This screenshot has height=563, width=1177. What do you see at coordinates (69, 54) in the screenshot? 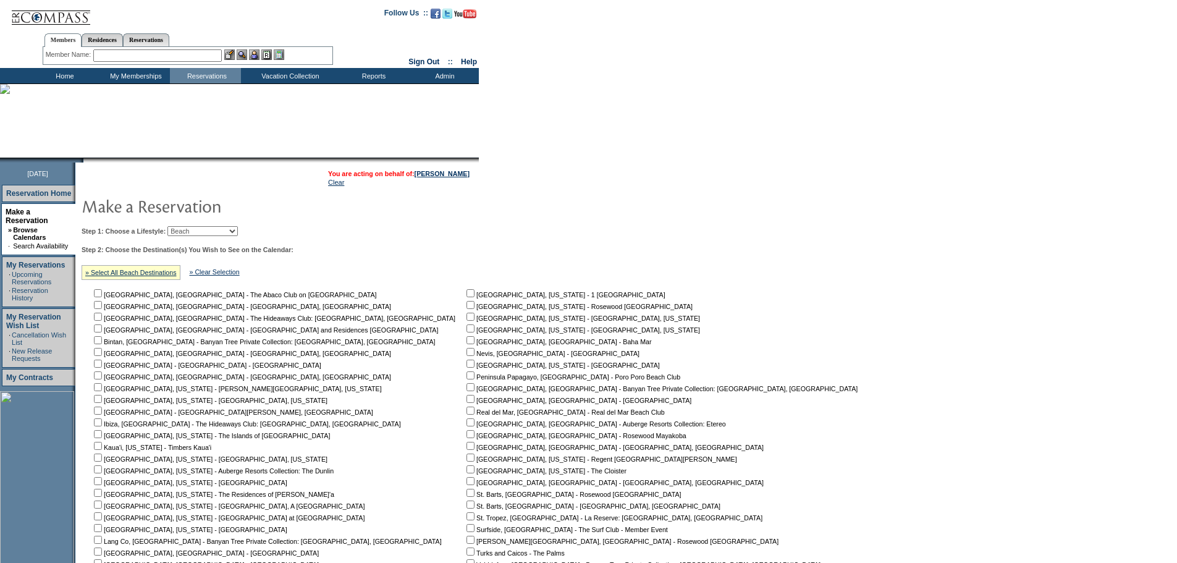
I see `div: Member Name:` at bounding box center [69, 54].